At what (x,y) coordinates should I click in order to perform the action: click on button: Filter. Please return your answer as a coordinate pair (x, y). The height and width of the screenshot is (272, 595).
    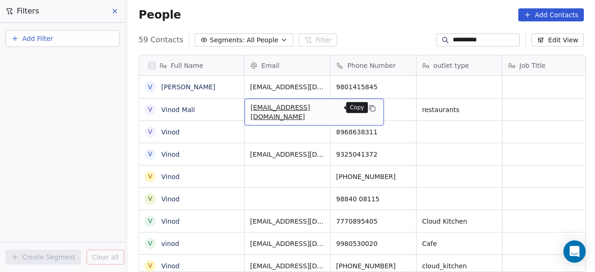
    Looking at the image, I should click on (318, 40).